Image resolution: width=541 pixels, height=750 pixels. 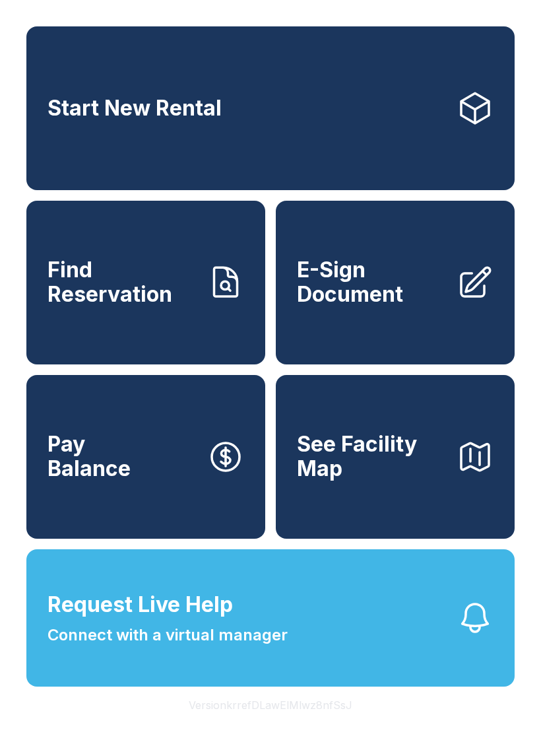 What do you see at coordinates (146, 283) in the screenshot?
I see `a: Find Reservation` at bounding box center [146, 283].